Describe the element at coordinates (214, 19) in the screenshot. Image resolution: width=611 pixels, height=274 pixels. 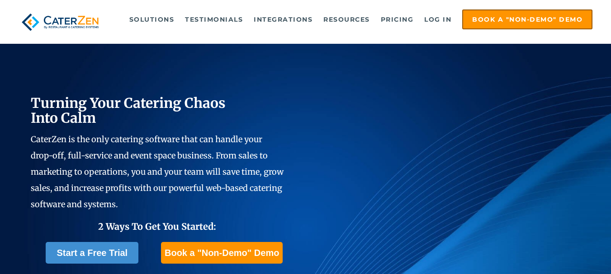
I see `a: Testimonials` at that location.